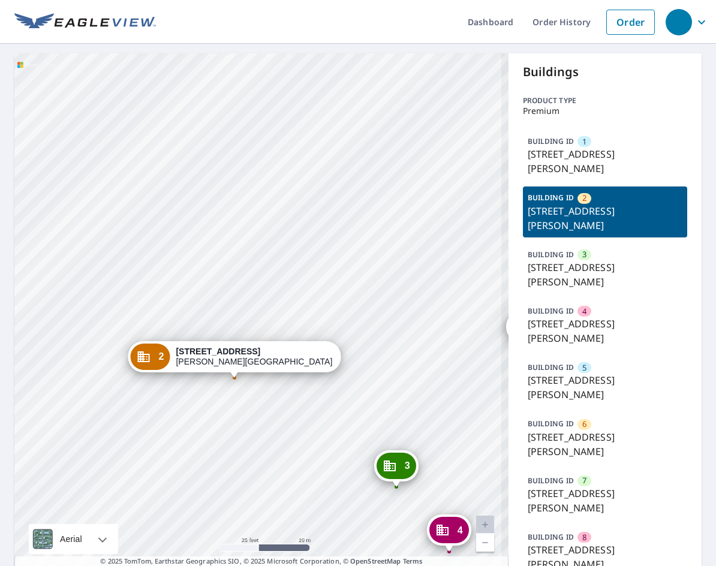  I want to click on img: EV Logo, so click(85, 22).